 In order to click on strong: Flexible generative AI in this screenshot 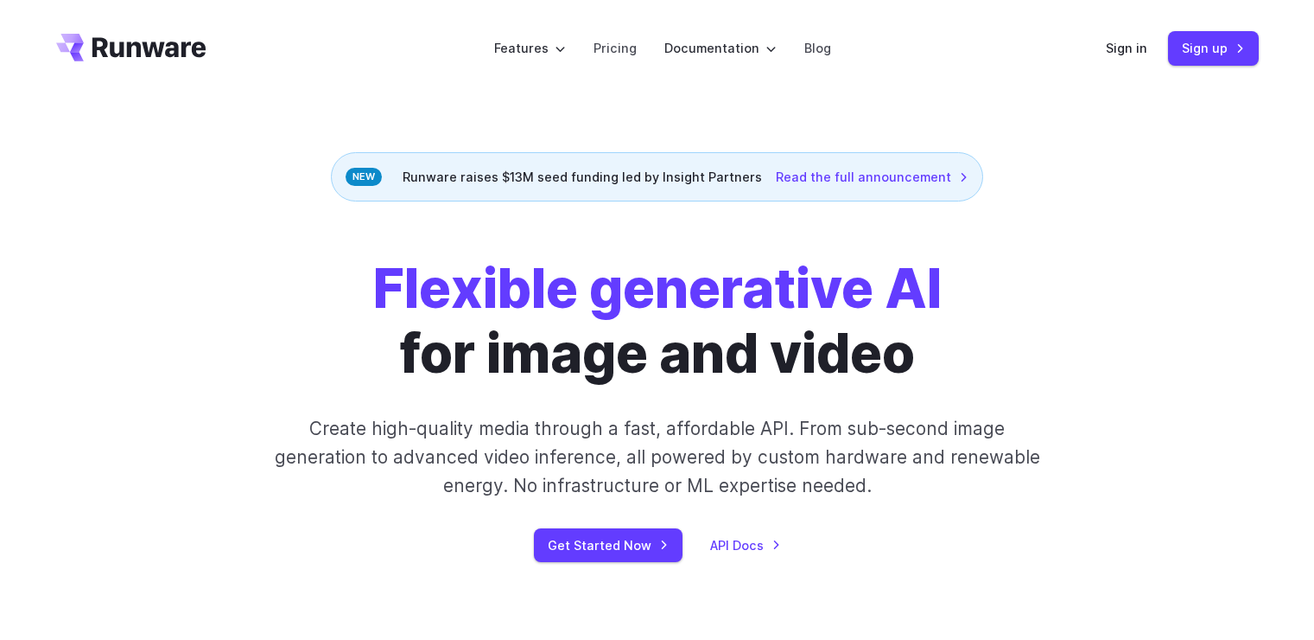, I will do `click(658, 288)`.